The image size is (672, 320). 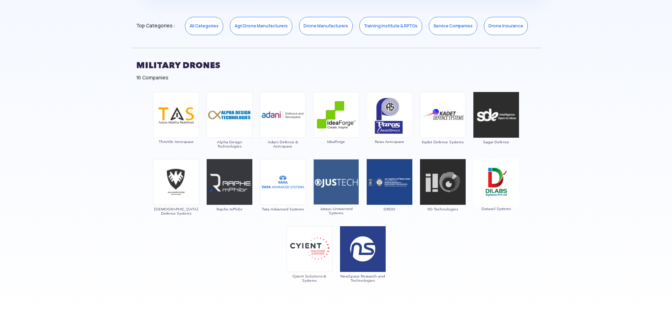 What do you see at coordinates (390, 115) in the screenshot?
I see `img: ic_paras.png` at bounding box center [390, 115].